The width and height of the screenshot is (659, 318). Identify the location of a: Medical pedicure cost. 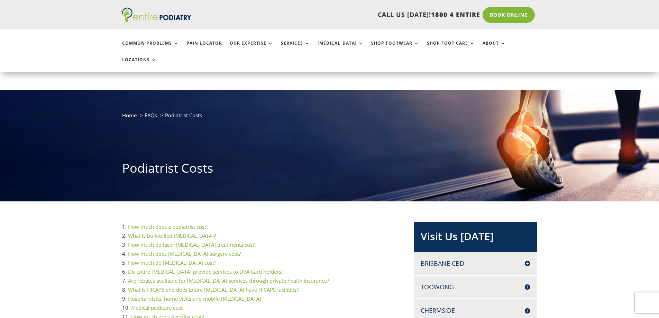
(157, 308).